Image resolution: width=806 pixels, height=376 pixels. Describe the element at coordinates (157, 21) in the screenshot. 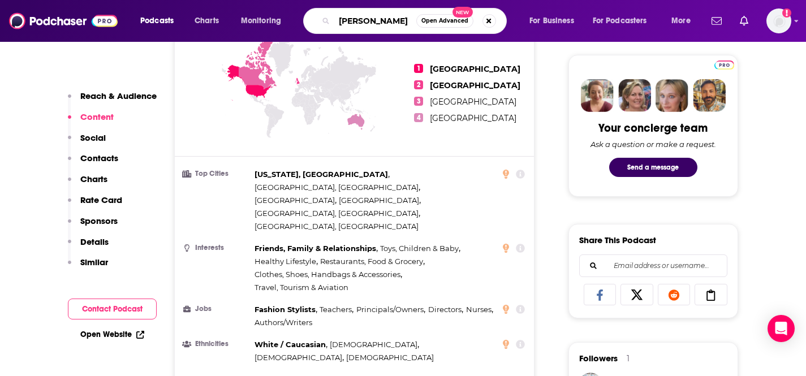

I see `span: Podcasts` at that location.